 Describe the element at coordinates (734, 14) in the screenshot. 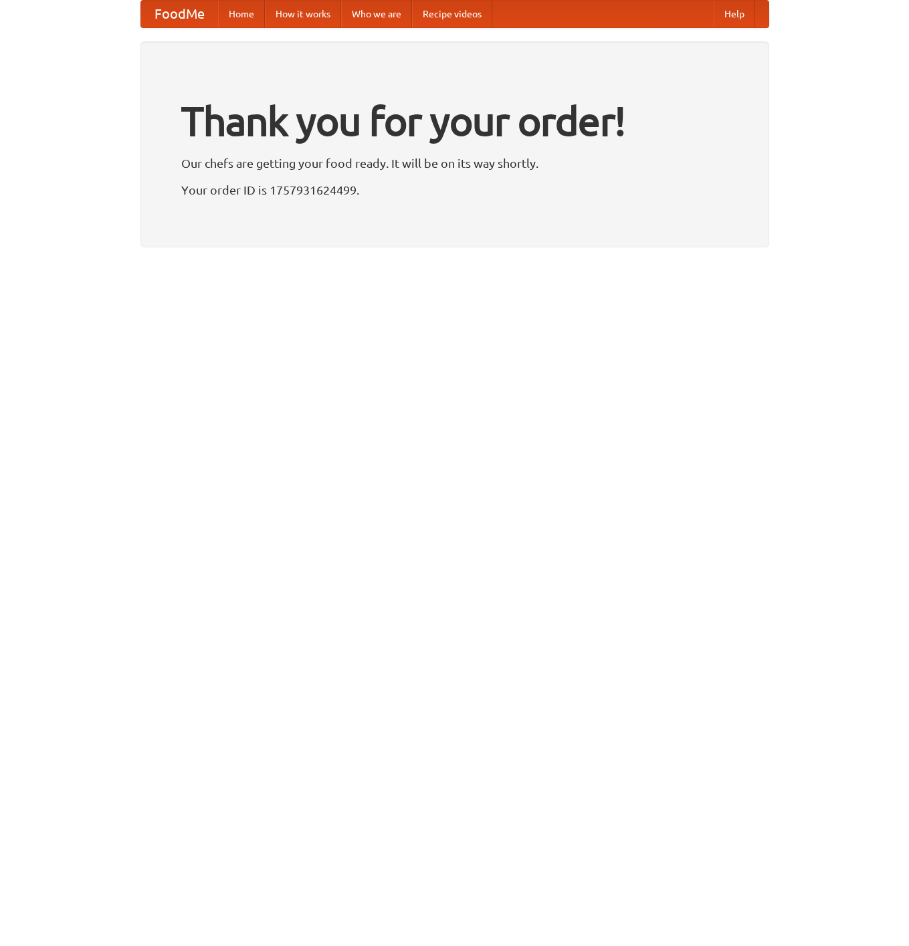

I see `a: Help` at that location.